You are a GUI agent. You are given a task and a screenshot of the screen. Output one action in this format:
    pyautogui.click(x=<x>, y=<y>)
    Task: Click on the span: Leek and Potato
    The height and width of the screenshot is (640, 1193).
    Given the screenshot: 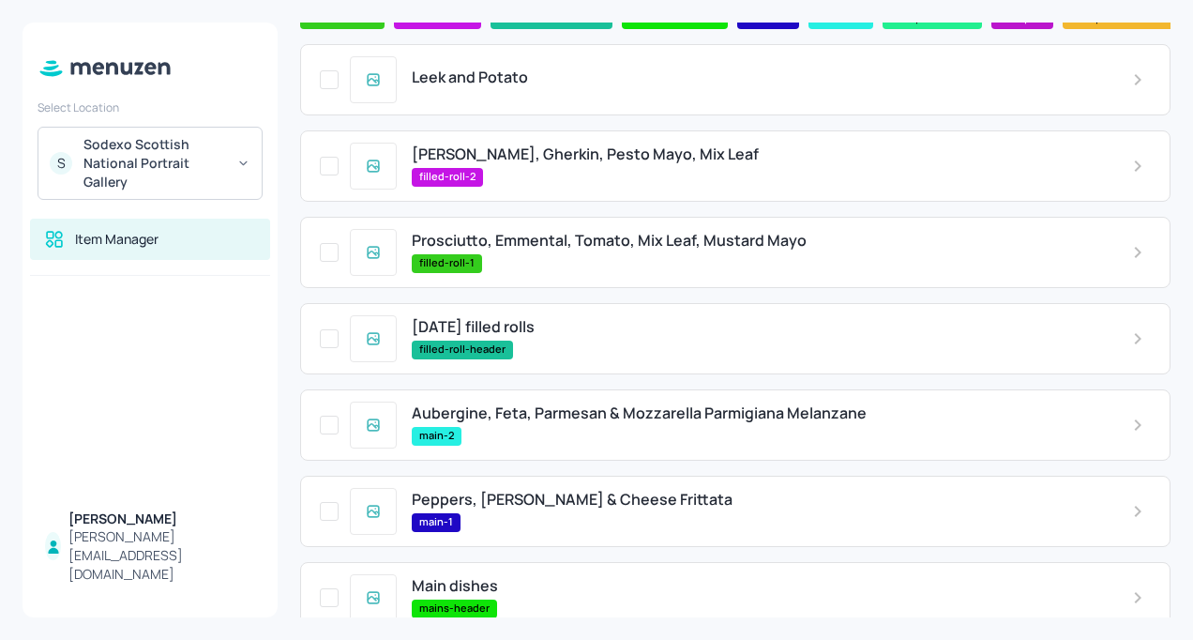 What is the action you would take?
    pyautogui.click(x=470, y=77)
    